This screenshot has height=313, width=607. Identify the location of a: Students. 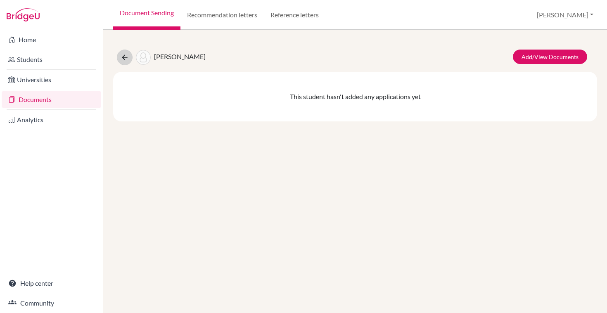
(51, 59).